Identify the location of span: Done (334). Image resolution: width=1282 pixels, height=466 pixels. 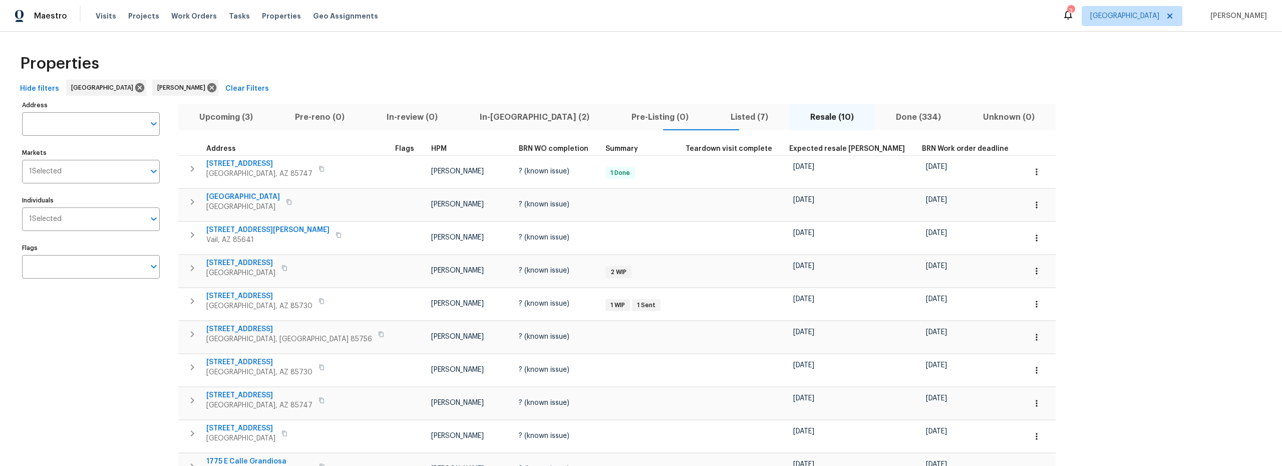
(919, 117).